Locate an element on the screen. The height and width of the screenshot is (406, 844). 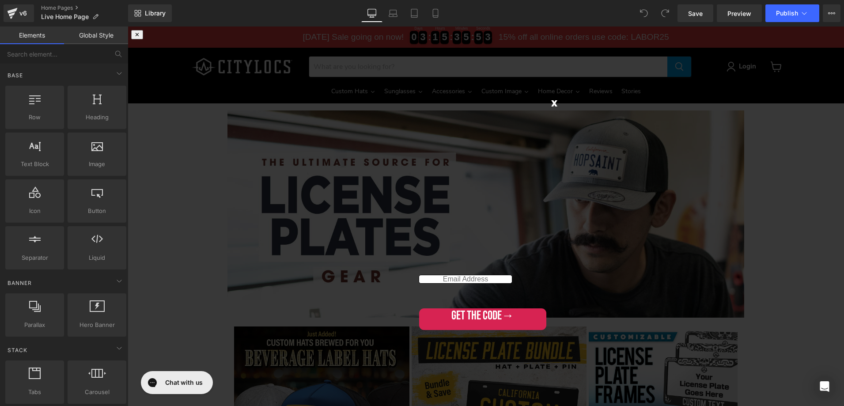
span: Button is located at coordinates (97, 211).